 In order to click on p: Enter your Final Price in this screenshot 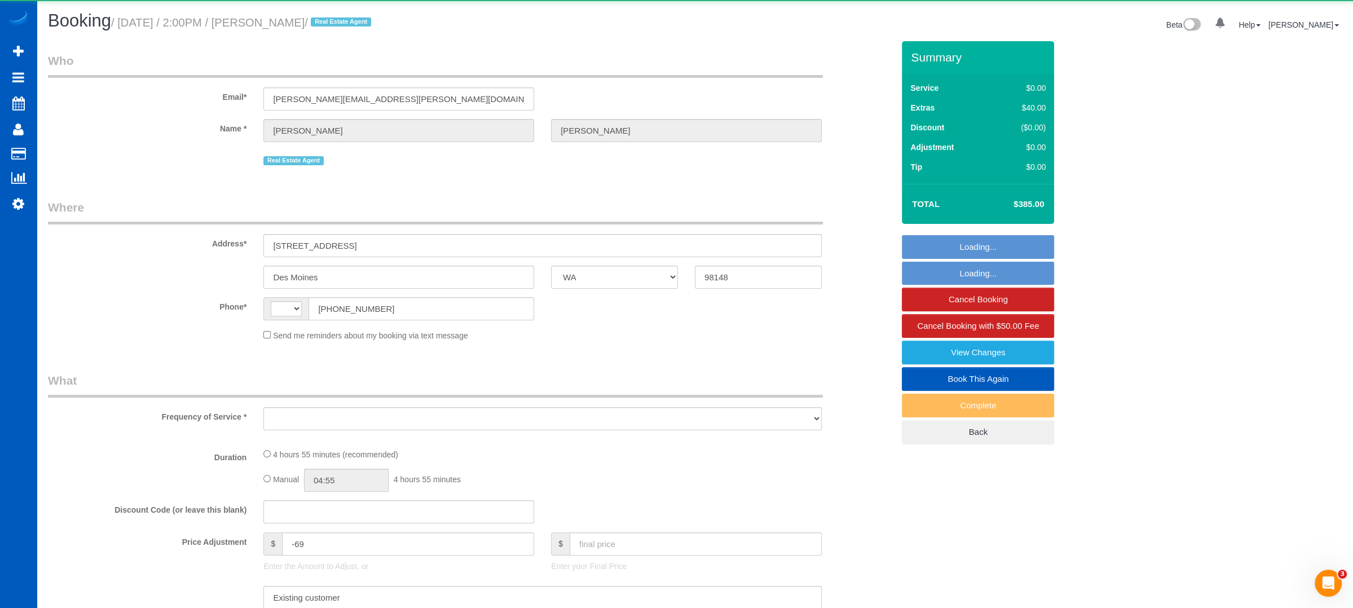, I will do `click(686, 566)`.